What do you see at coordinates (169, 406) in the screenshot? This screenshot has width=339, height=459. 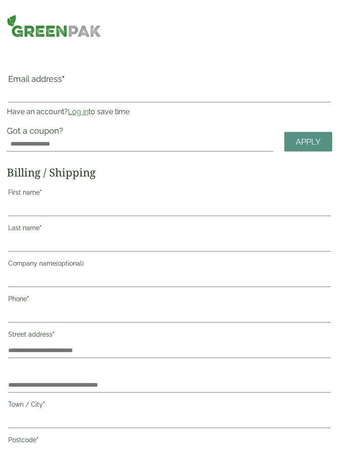 I see `label: Town / City` at bounding box center [169, 406].